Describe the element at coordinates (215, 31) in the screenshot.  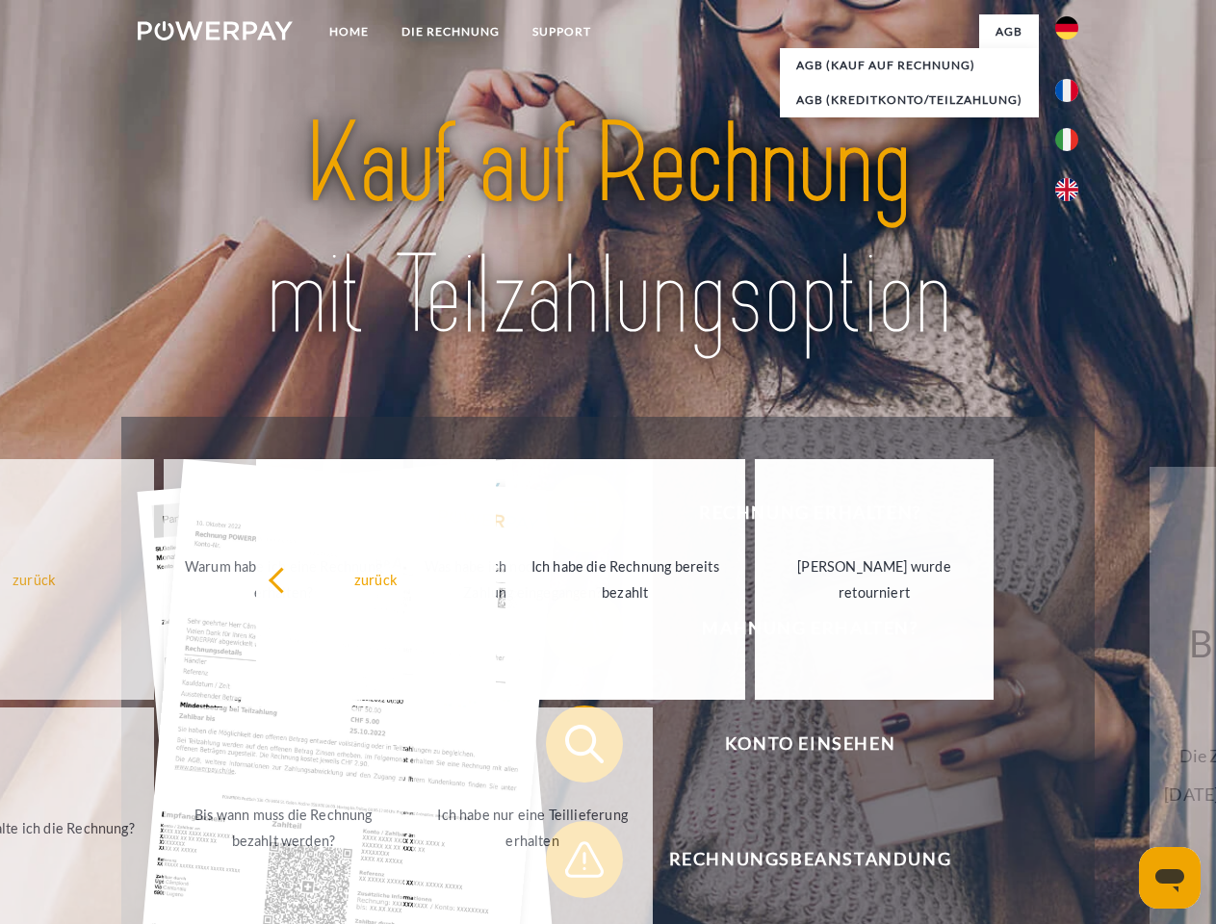
I see `img: logo-powerpay-white.svg` at that location.